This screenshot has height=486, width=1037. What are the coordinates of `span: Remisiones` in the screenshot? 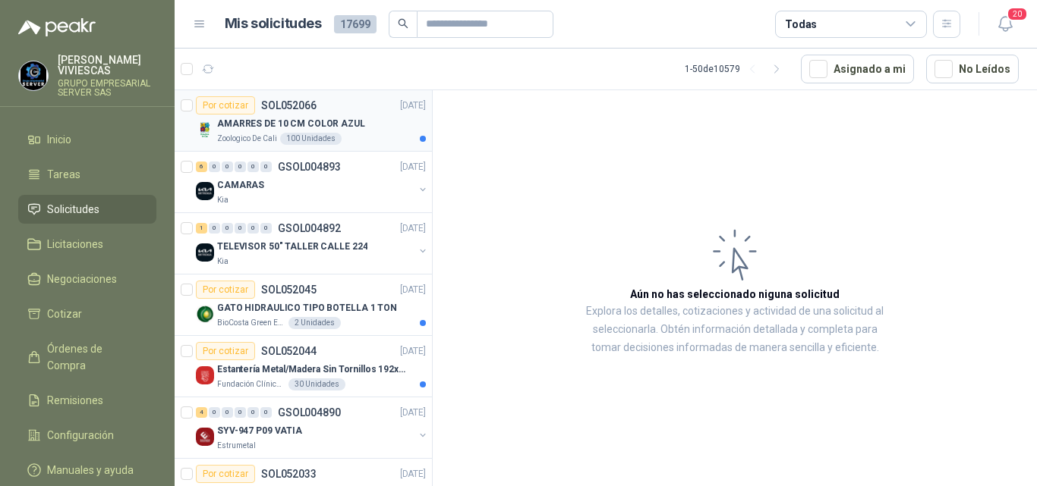 It's located at (75, 401).